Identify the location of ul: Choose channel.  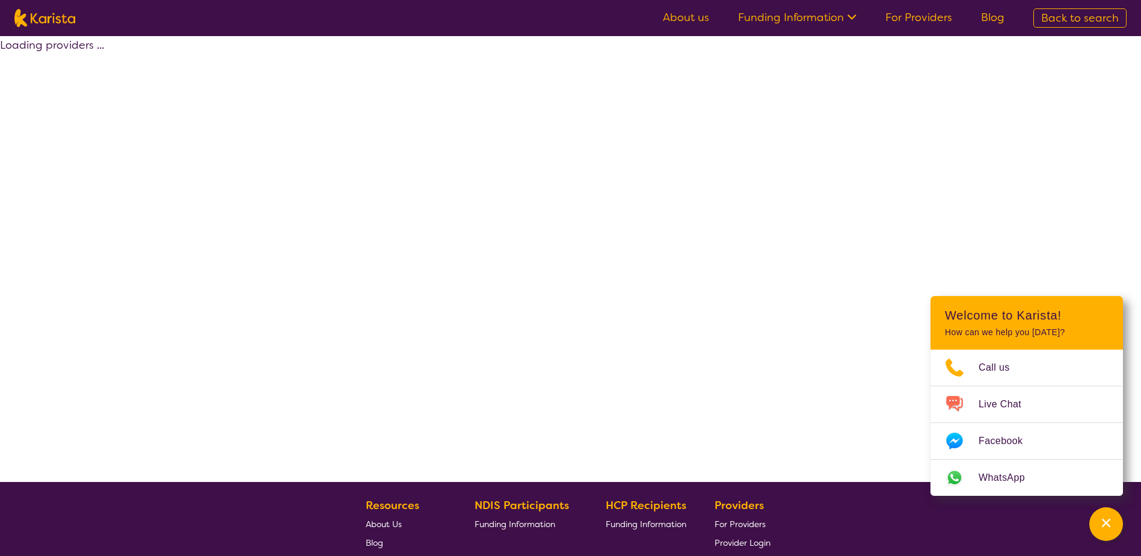
(1026, 422).